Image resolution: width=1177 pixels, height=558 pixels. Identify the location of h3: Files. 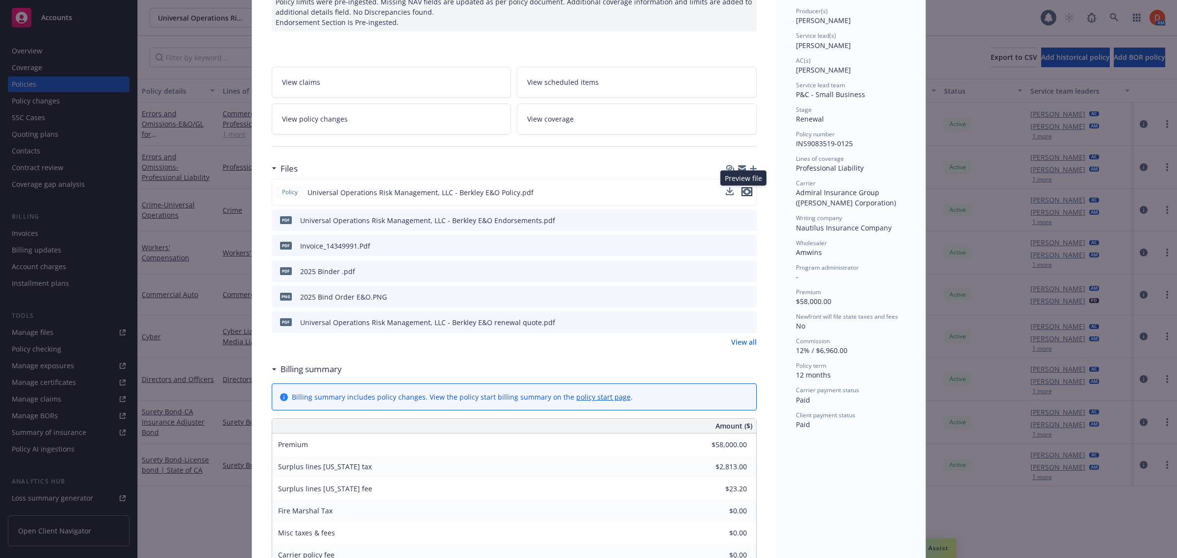
(289, 169).